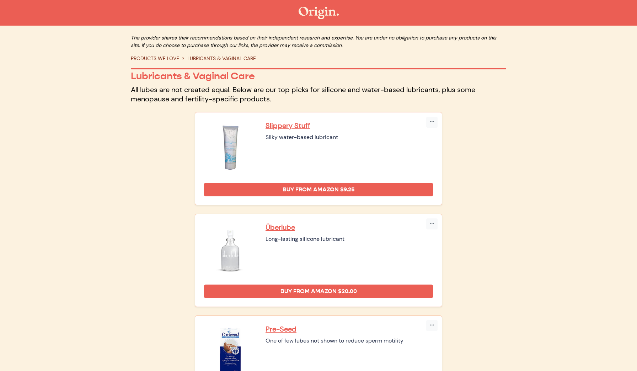  I want to click on li: LUBRICANTS & VAGINAL CARE, so click(218, 58).